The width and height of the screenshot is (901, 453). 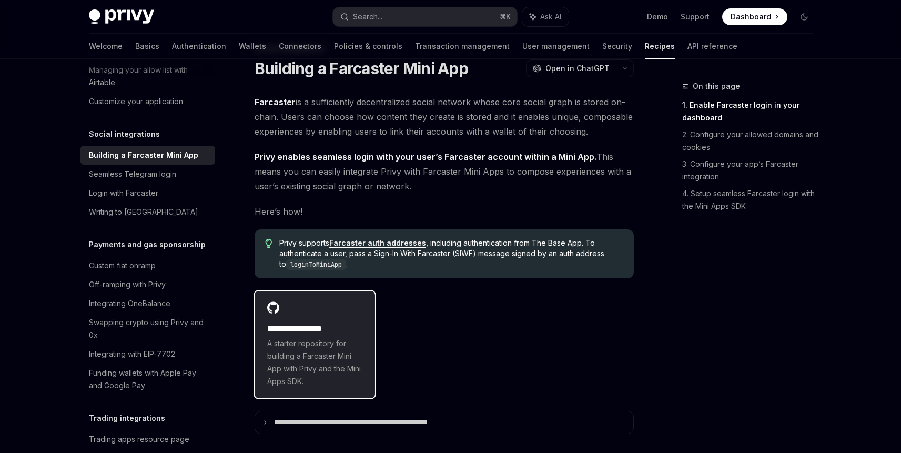 I want to click on div: Integrating OneBalance, so click(x=129, y=303).